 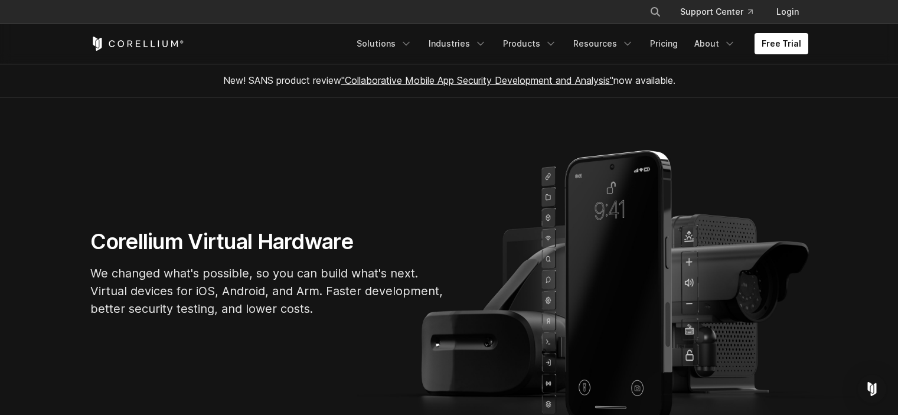 I want to click on a: Support Center, so click(x=716, y=12).